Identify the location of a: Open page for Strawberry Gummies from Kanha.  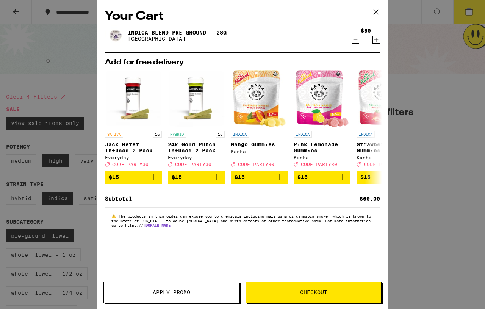
(385, 120).